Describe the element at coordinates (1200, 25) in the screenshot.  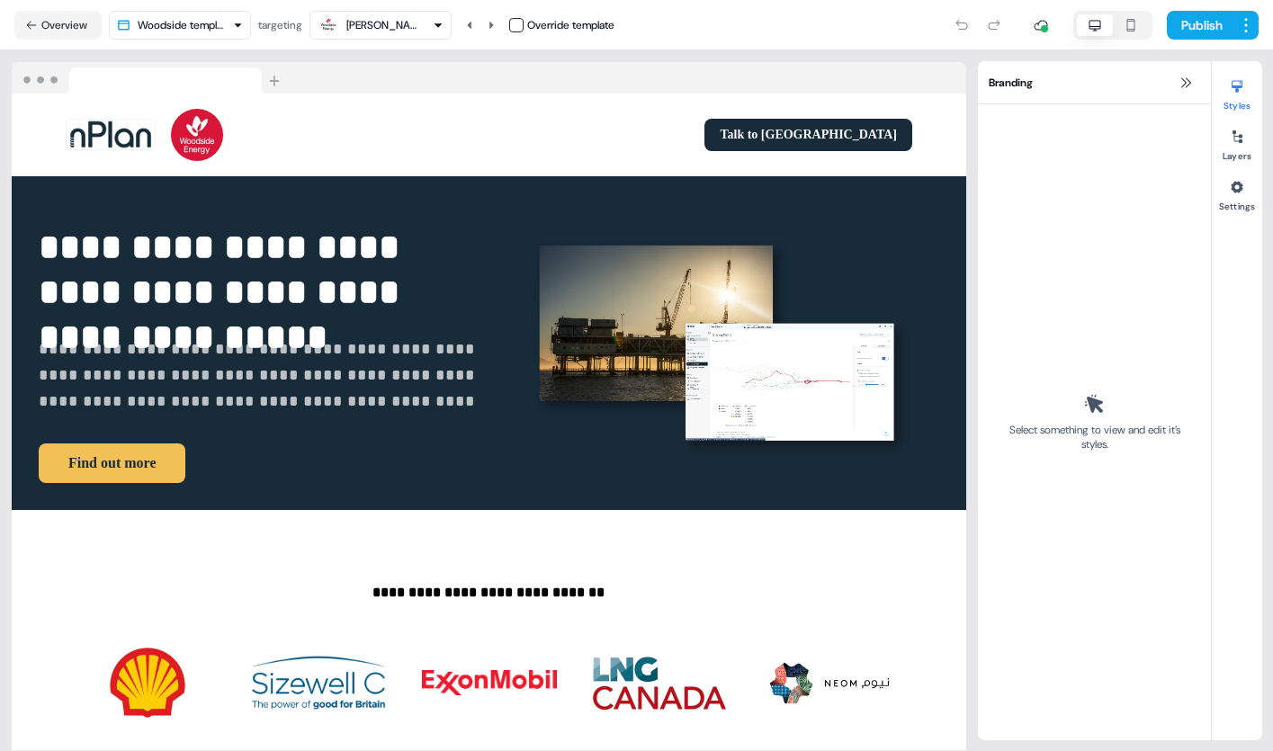
I see `button: Publish` at that location.